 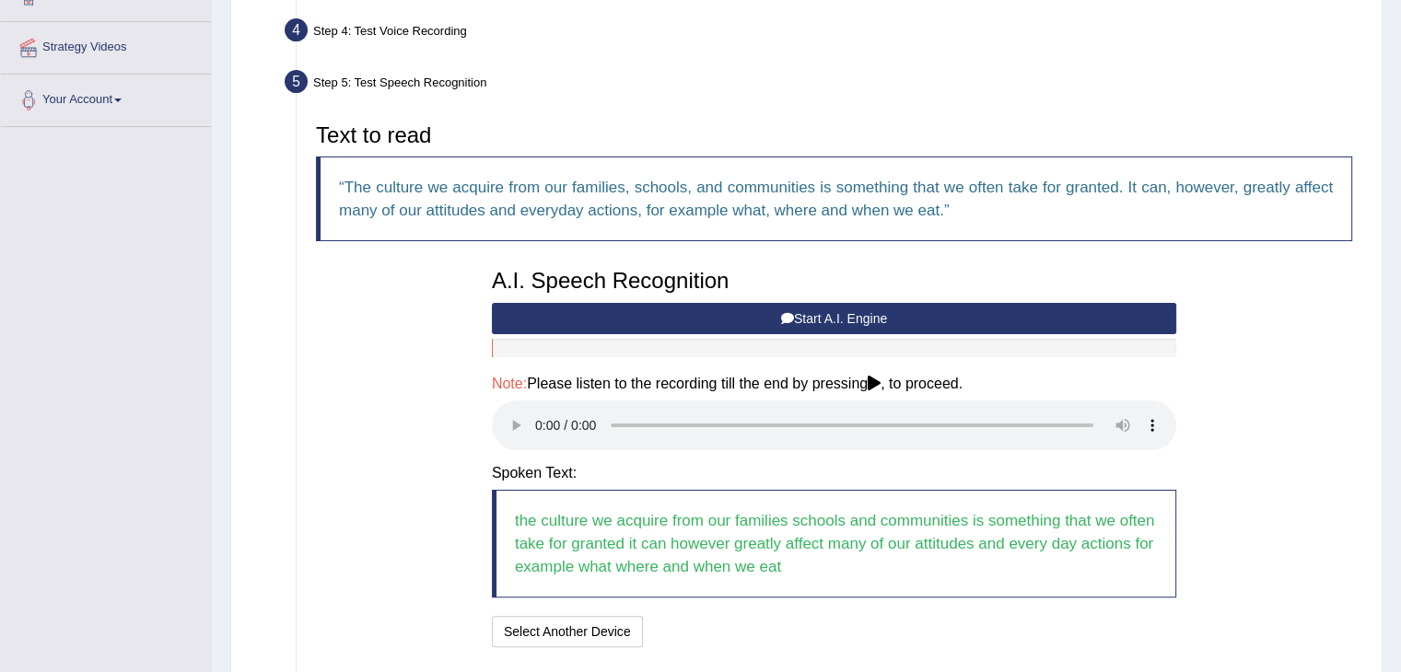 What do you see at coordinates (833, 473) in the screenshot?
I see `h4: Spoken Text:` at bounding box center [833, 473].